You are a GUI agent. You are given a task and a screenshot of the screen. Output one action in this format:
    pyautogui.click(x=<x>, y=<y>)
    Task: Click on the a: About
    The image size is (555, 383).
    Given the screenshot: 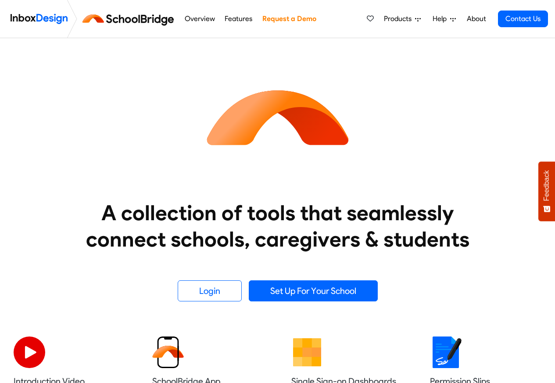 What is the action you would take?
    pyautogui.click(x=476, y=19)
    